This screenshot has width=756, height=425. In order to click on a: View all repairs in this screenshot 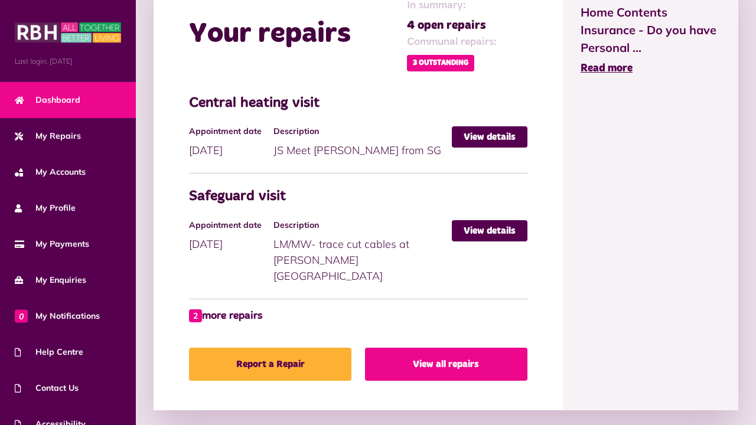, I will do `click(446, 364)`.